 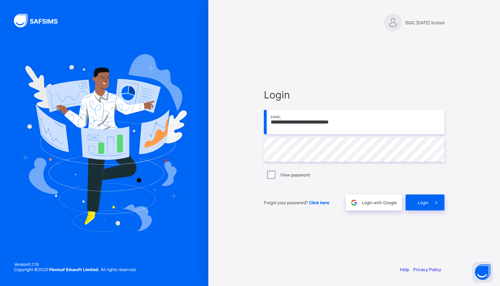 I want to click on strong: Flexisaf Edusoft Limited., so click(x=74, y=270).